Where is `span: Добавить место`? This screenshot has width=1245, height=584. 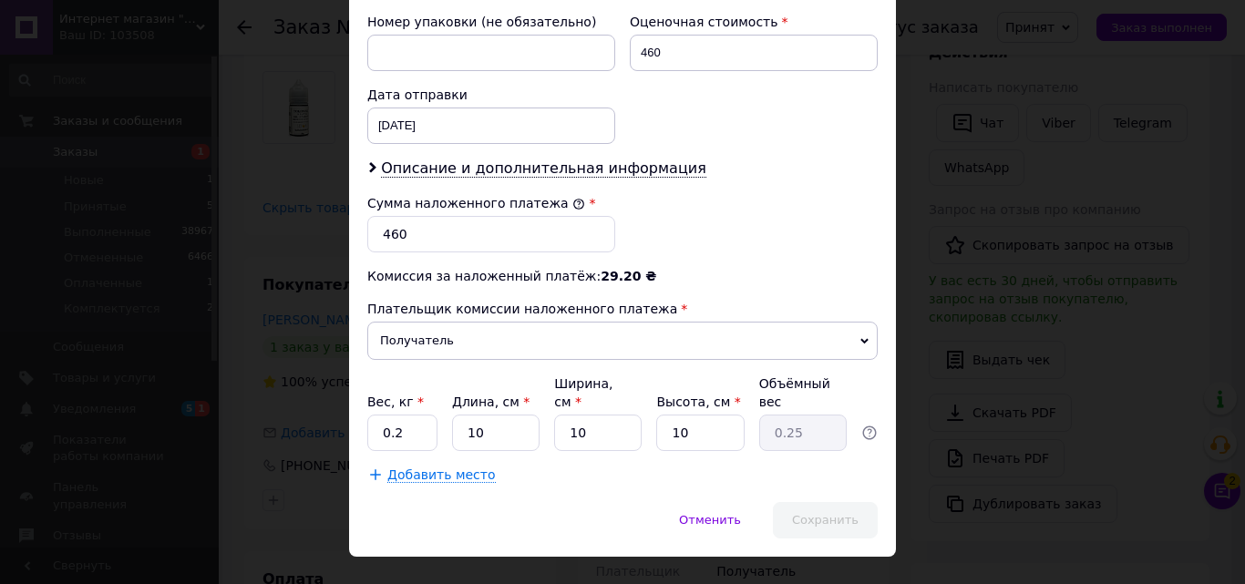
span: Добавить место is located at coordinates (441, 475).